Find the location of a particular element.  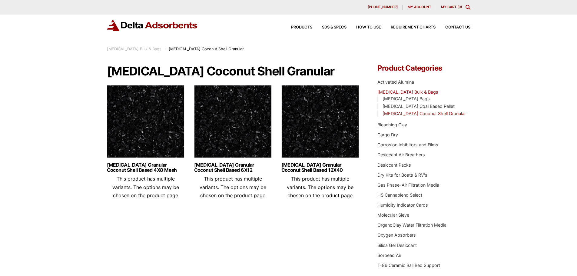

span: Contact Us is located at coordinates (458, 27).